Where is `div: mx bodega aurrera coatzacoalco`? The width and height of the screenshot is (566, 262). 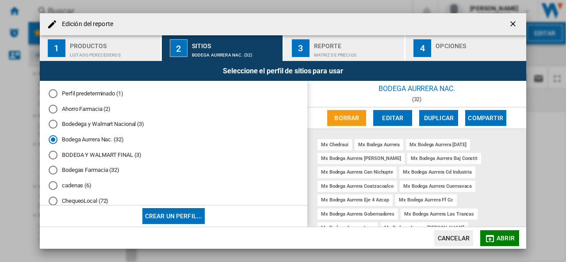
div: mx bodega aurrera coatzacoalco is located at coordinates (357, 186).